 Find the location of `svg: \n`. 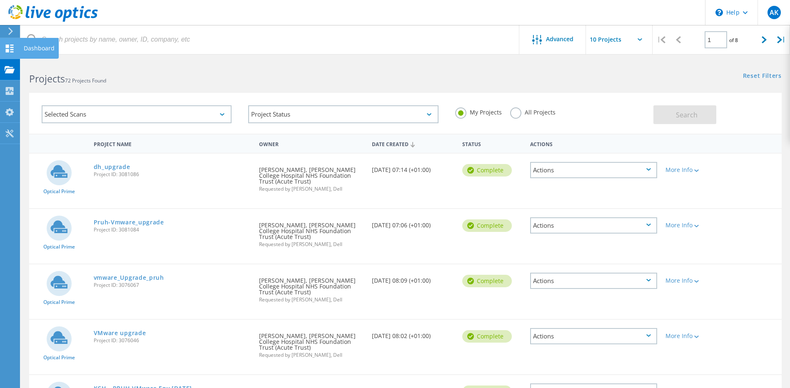

svg: \n is located at coordinates (719, 12).